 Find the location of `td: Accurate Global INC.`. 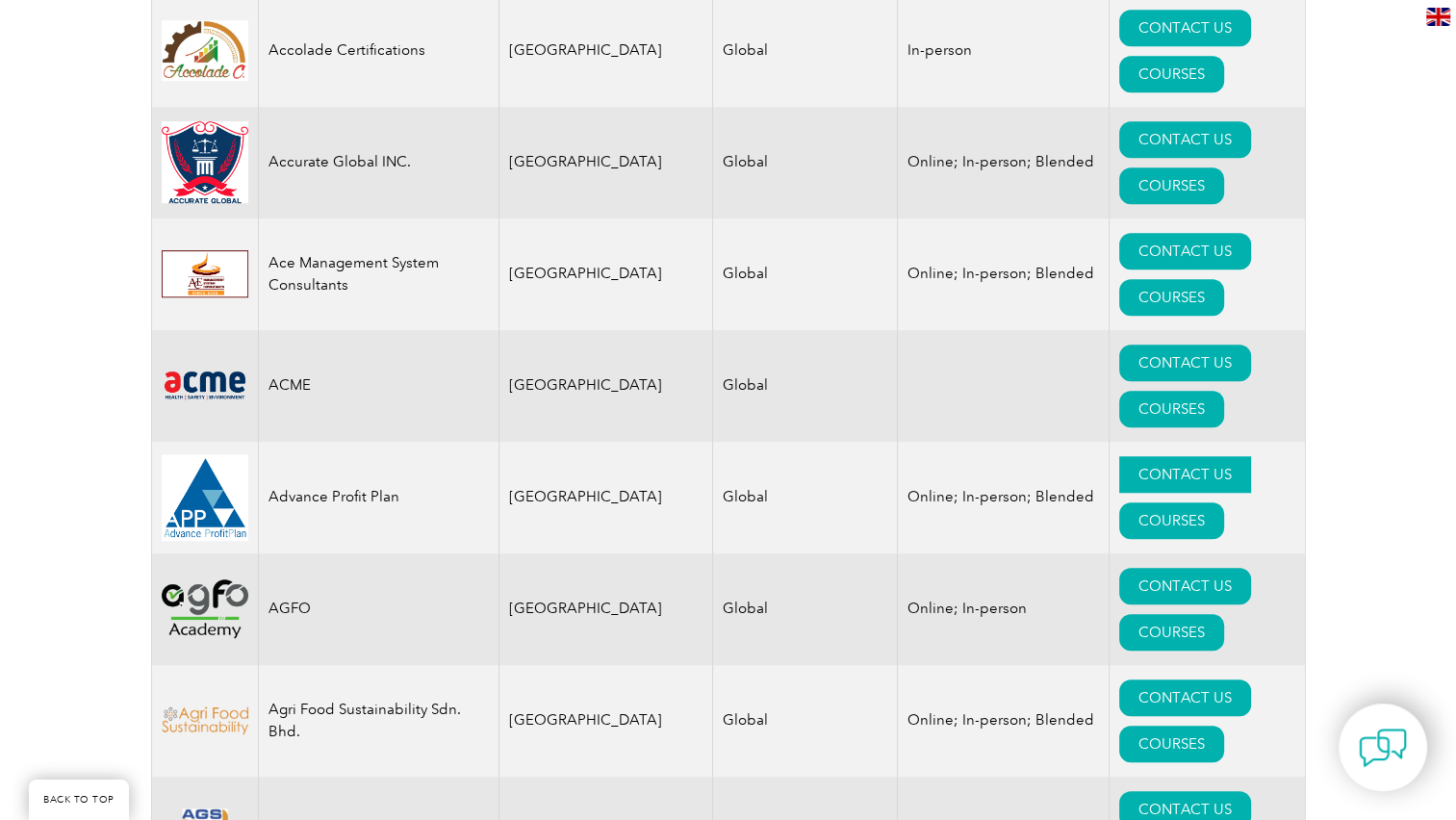

td: Accurate Global INC. is located at coordinates (378, 162).